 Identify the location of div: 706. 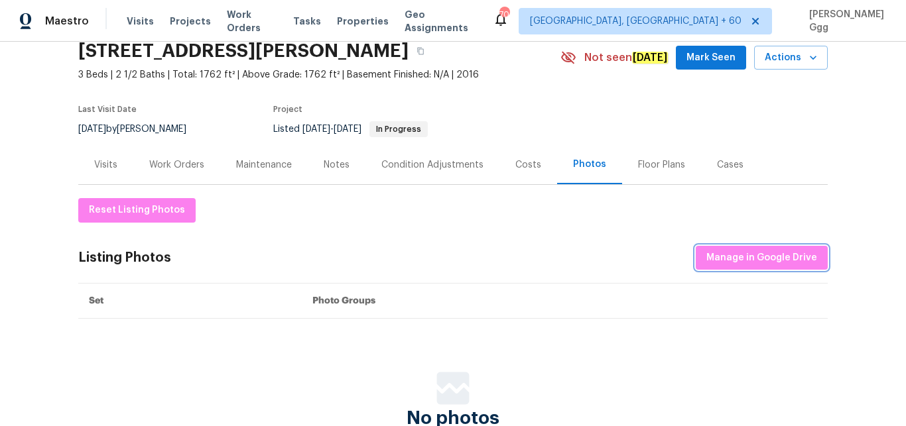
(504, 15).